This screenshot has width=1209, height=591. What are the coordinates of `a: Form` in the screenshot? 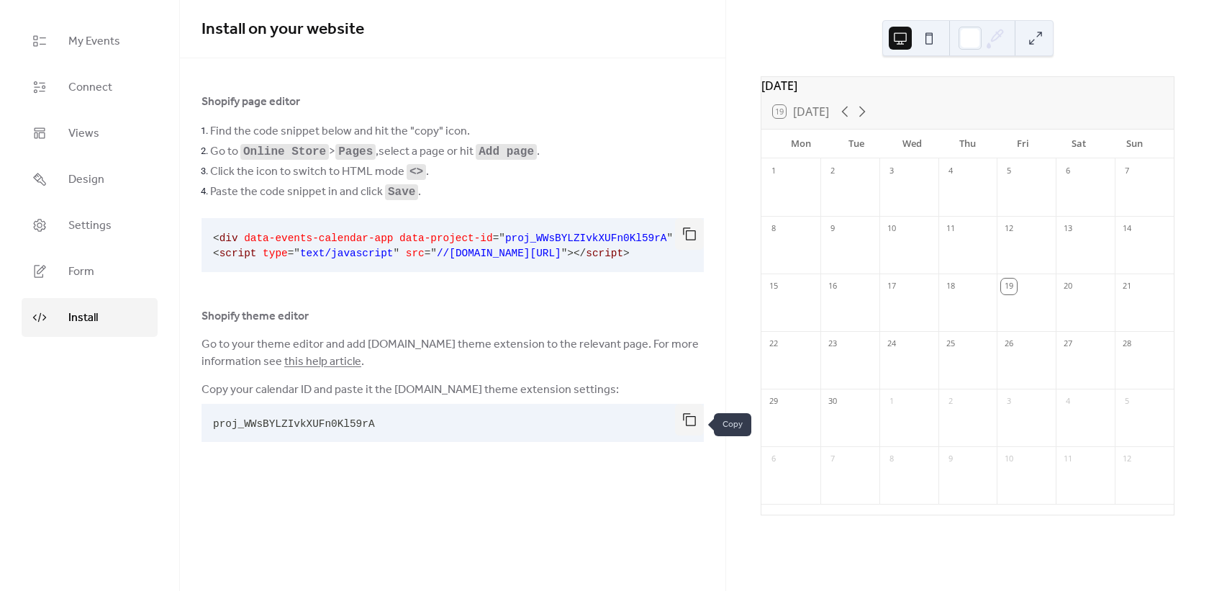 It's located at (89, 271).